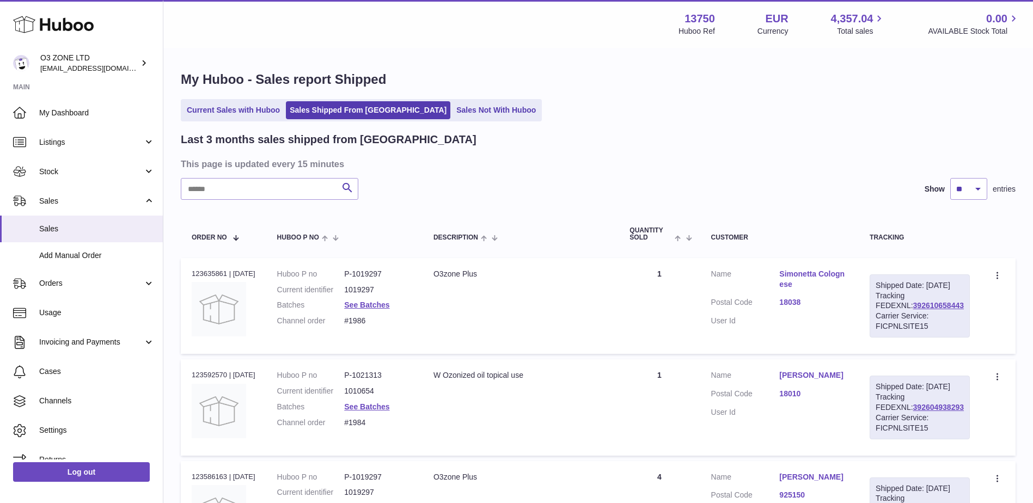 The image size is (1033, 503). I want to click on span: Usage, so click(97, 313).